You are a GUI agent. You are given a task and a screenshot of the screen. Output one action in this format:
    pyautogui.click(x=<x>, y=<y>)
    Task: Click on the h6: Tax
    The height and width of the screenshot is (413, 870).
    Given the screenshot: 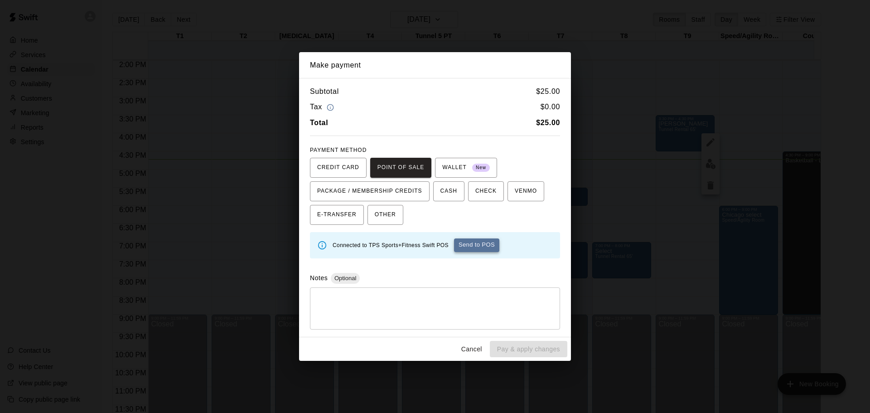 What is the action you would take?
    pyautogui.click(x=323, y=107)
    